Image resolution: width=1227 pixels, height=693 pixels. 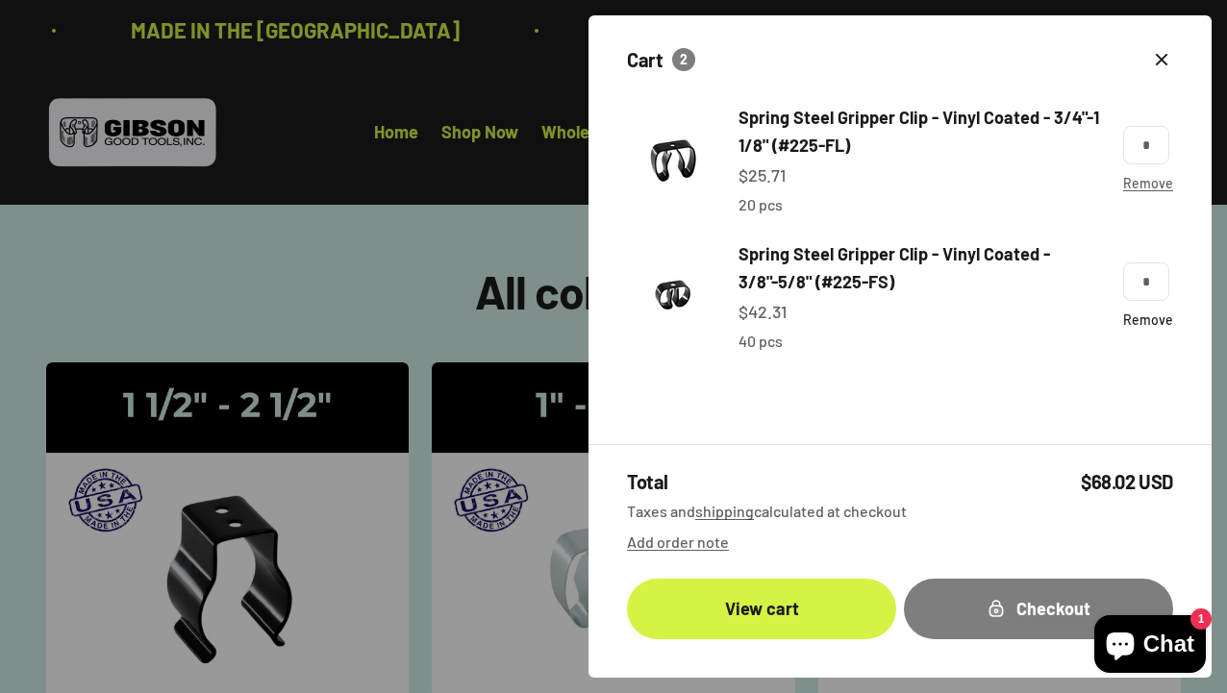 What do you see at coordinates (647, 482) in the screenshot?
I see `span: Total` at bounding box center [647, 482].